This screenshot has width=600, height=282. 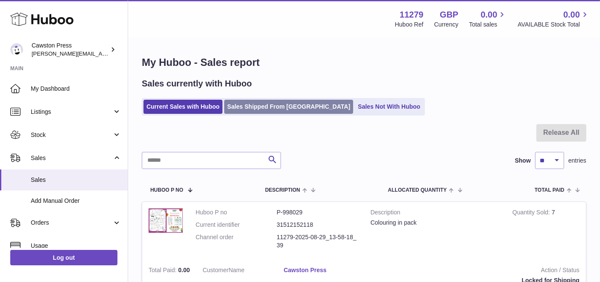 What do you see at coordinates (449, 15) in the screenshot?
I see `strong: GBP` at bounding box center [449, 15].